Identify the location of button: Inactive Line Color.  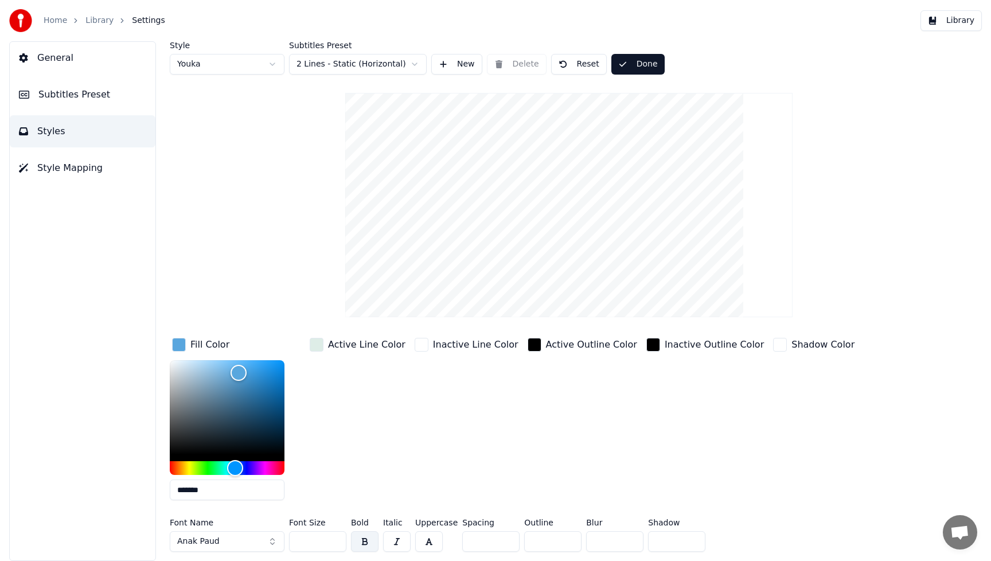
(466, 345).